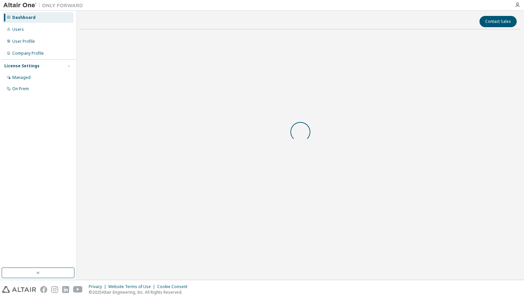  I want to click on div: Company Profile, so click(28, 53).